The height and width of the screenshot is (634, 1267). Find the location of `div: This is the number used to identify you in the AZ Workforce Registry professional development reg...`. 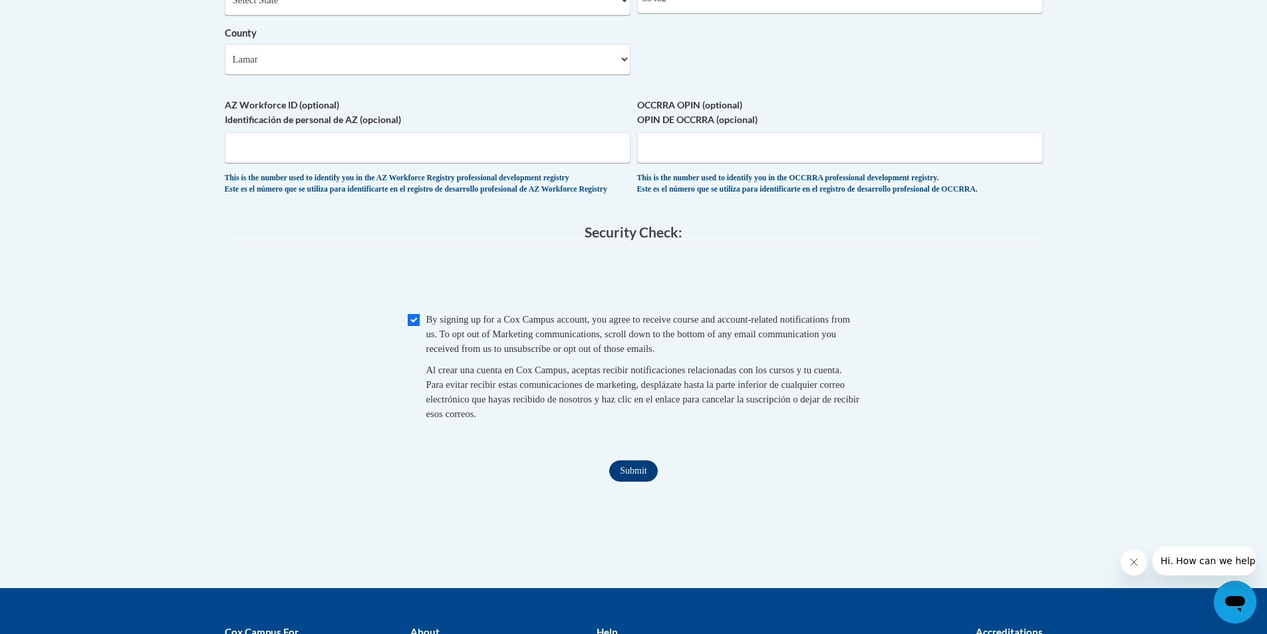

div: This is the number used to identify you in the AZ Workforce Registry professional development reg... is located at coordinates (428, 184).